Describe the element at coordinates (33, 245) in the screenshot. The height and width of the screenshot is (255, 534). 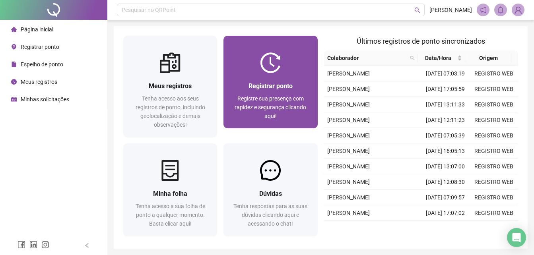
I see `span: linkedin` at that location.